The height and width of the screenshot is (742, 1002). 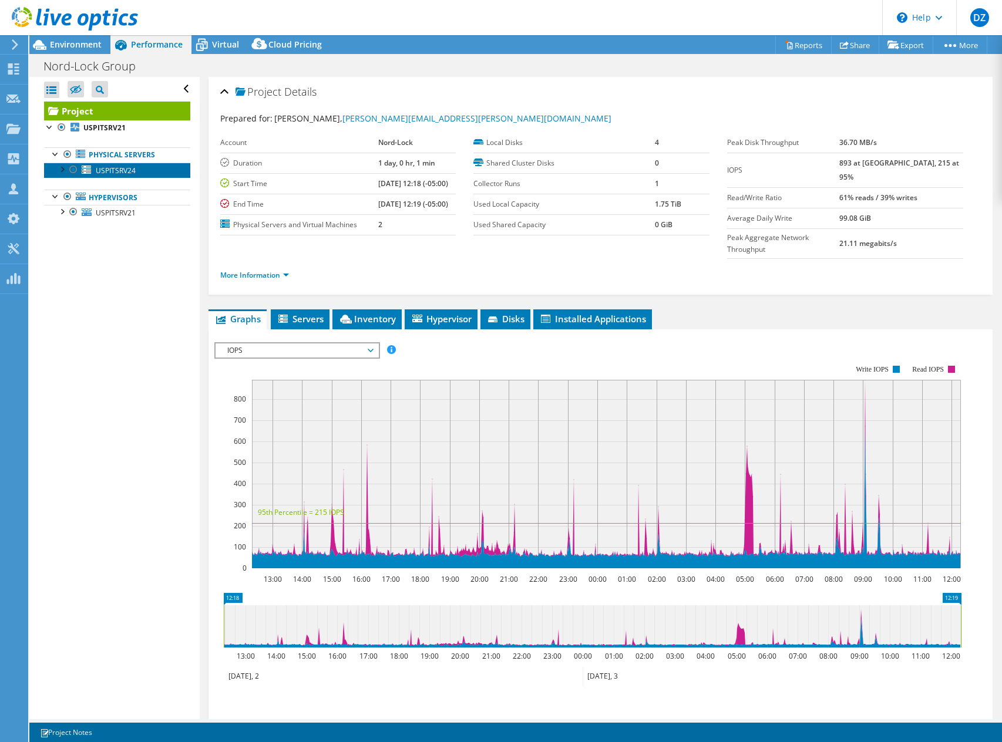 I want to click on a: Reports, so click(x=804, y=45).